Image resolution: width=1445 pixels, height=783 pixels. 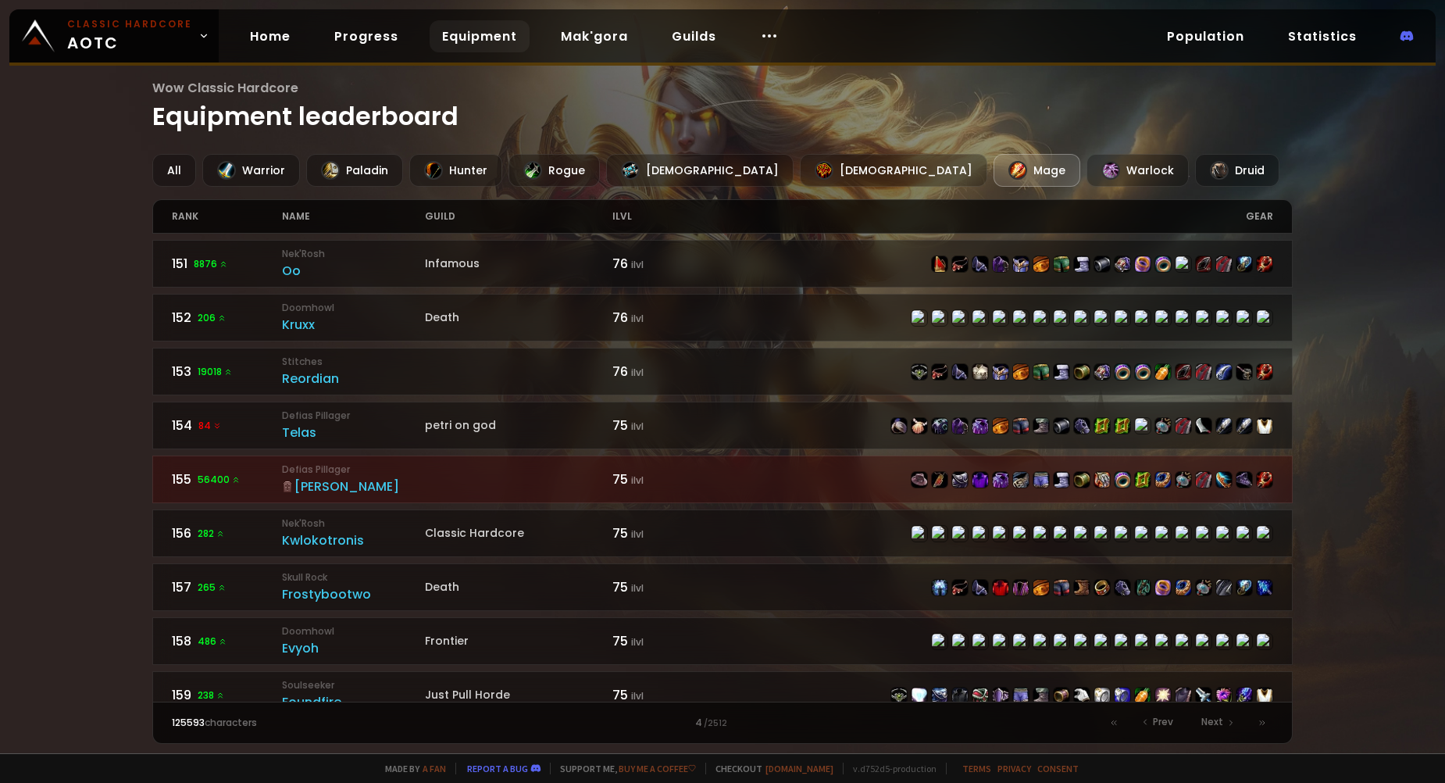 What do you see at coordinates (353, 577) in the screenshot?
I see `small: Skull Rock` at bounding box center [353, 577].